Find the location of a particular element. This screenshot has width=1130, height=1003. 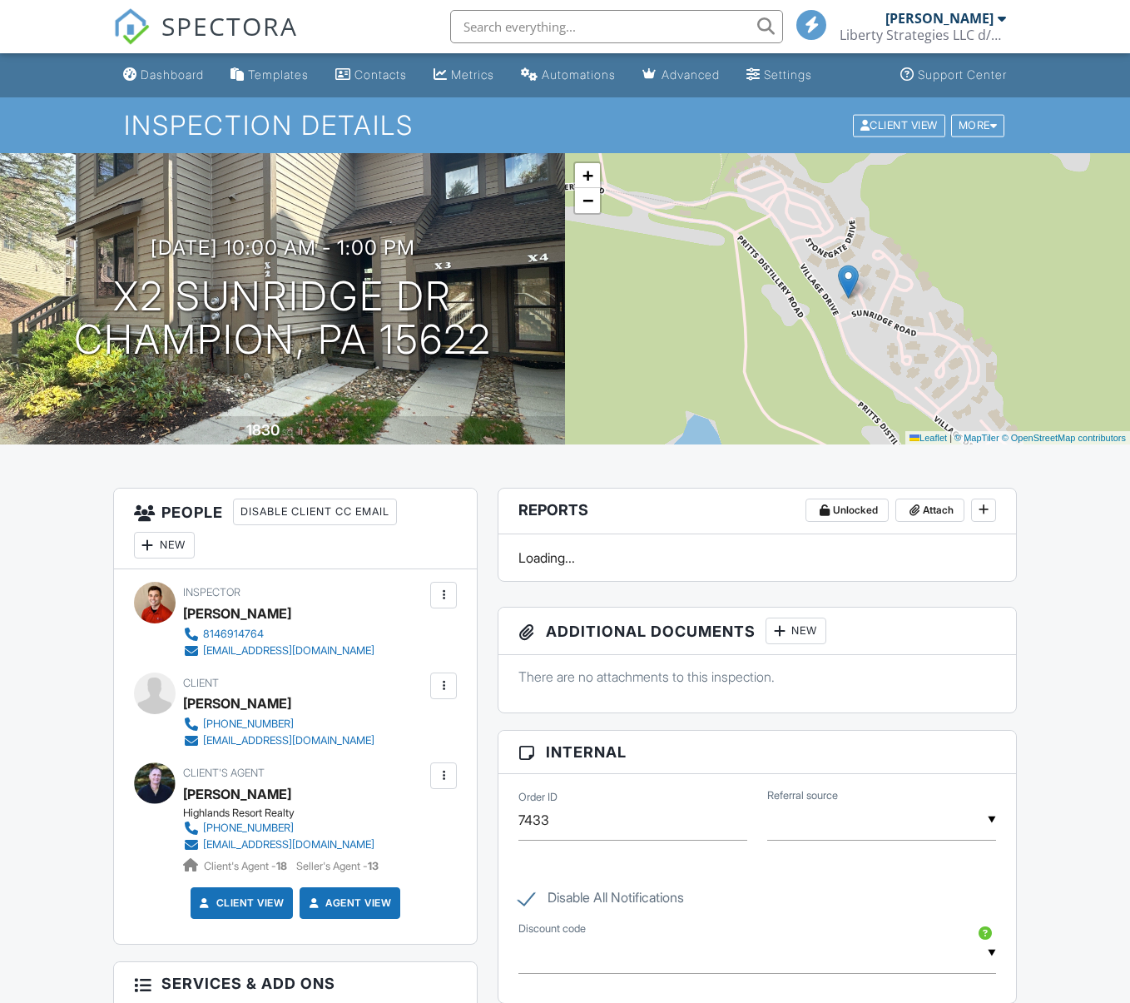

a: Templates is located at coordinates (270, 75).